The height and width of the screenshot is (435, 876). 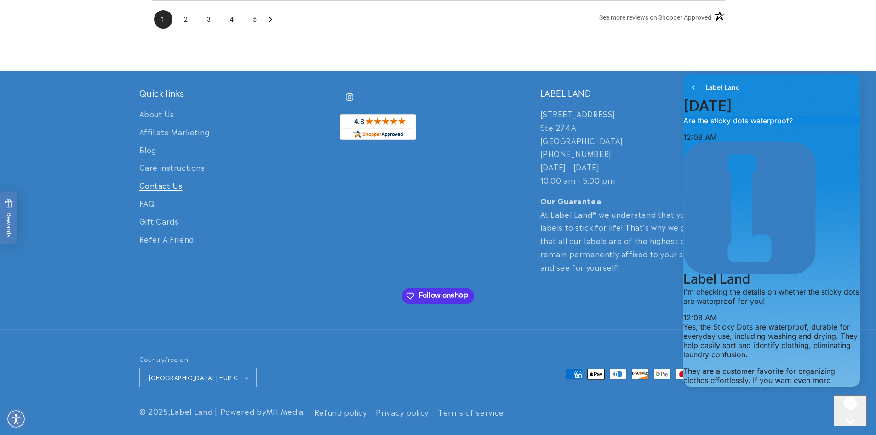 I want to click on div: I'm checking the details on whether the sticky dots are waterproof for you!, so click(x=95, y=227).